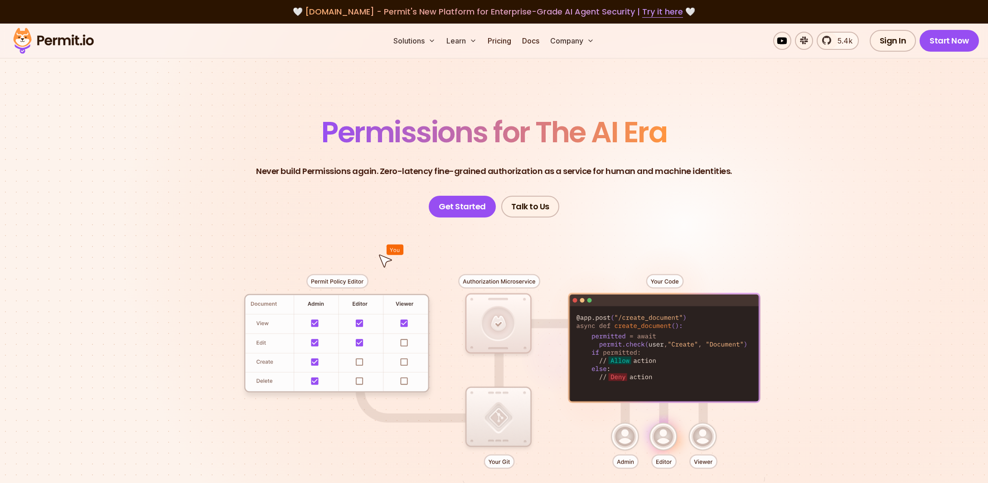 The height and width of the screenshot is (483, 988). Describe the element at coordinates (572, 41) in the screenshot. I see `button: Company` at that location.